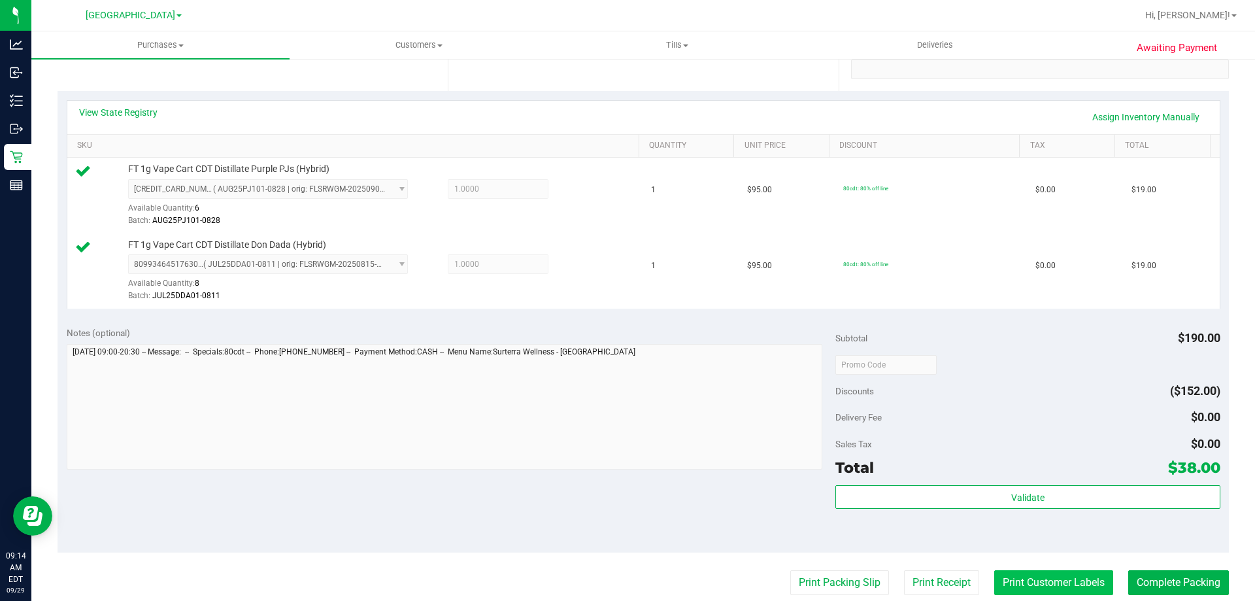  Describe the element at coordinates (160, 45) in the screenshot. I see `span: Purchases` at that location.